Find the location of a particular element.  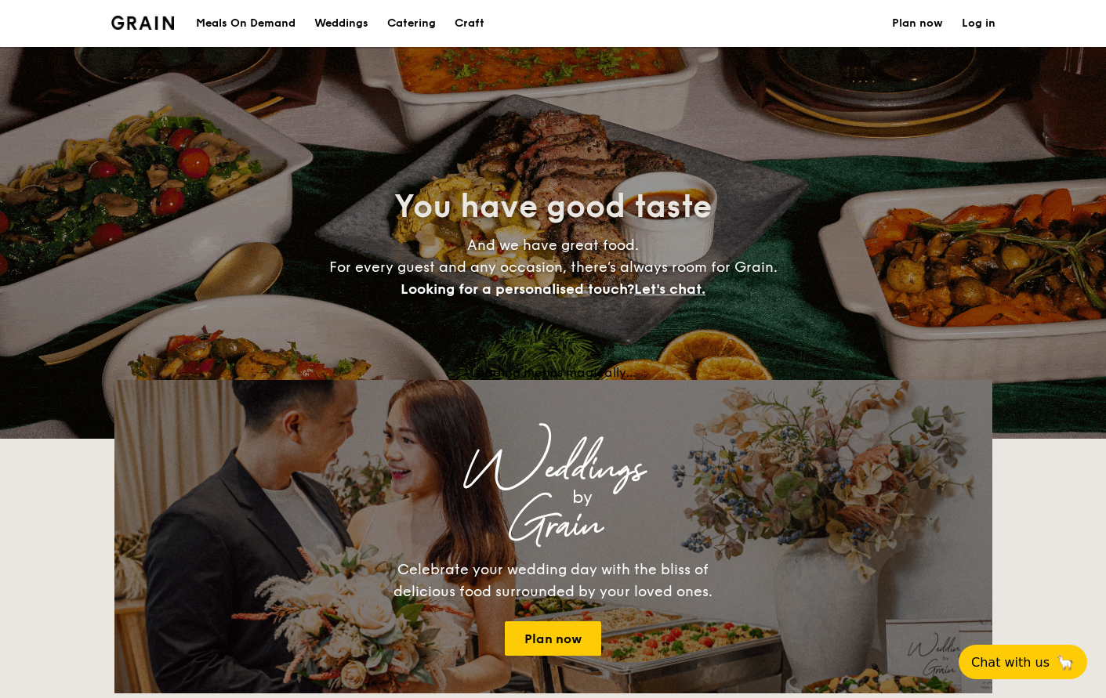

button: Chat with us🦙 is located at coordinates (1023, 662).